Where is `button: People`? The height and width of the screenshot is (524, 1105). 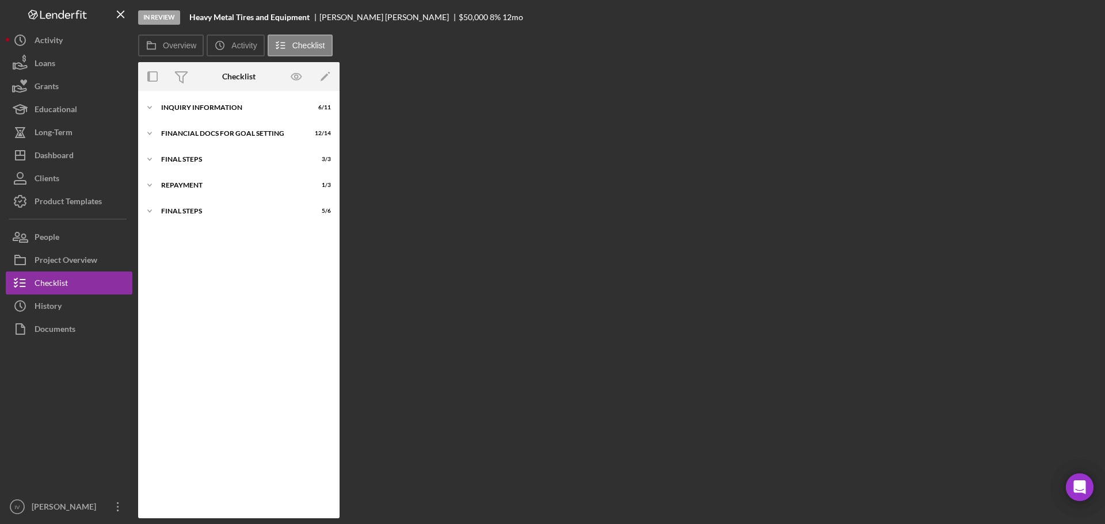 button: People is located at coordinates (69, 237).